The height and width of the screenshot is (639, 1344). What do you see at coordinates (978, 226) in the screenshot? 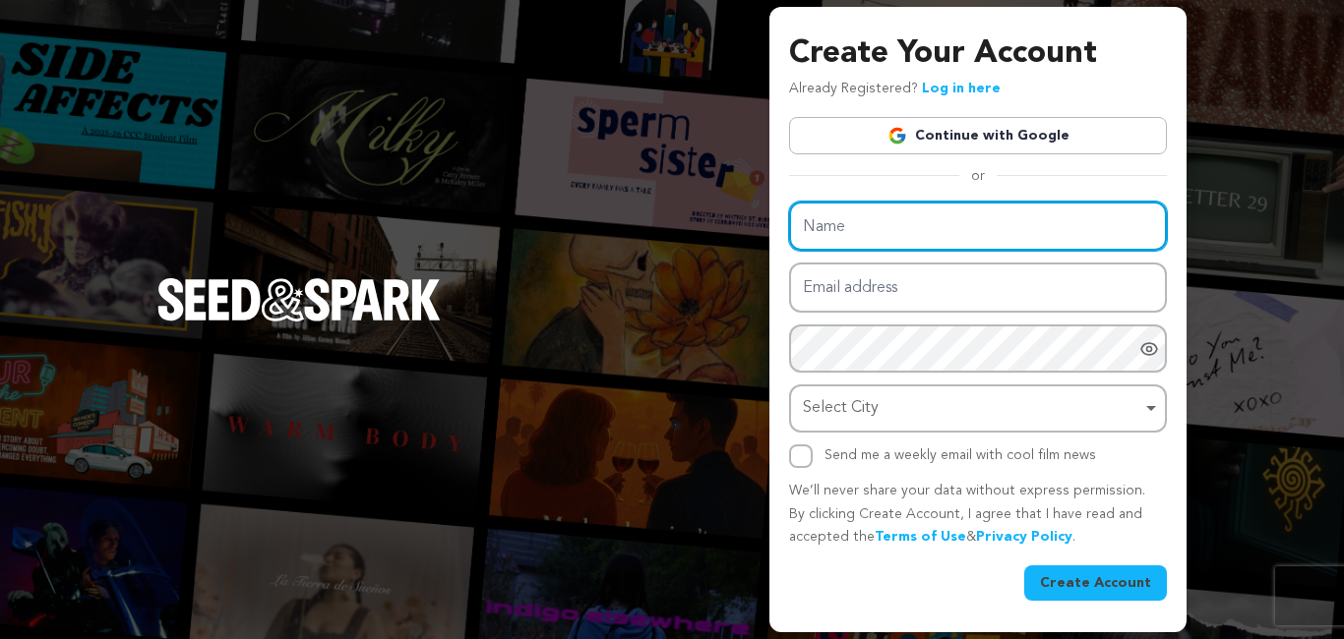
I see `input: Name` at bounding box center [978, 226].